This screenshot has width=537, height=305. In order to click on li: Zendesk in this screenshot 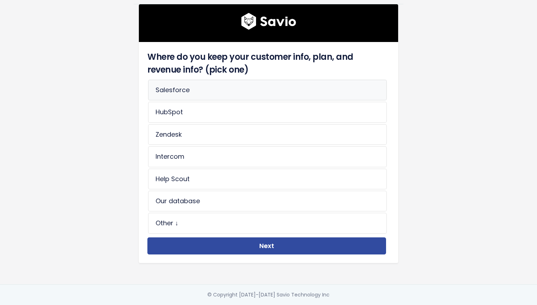, I will do `click(268, 134)`.